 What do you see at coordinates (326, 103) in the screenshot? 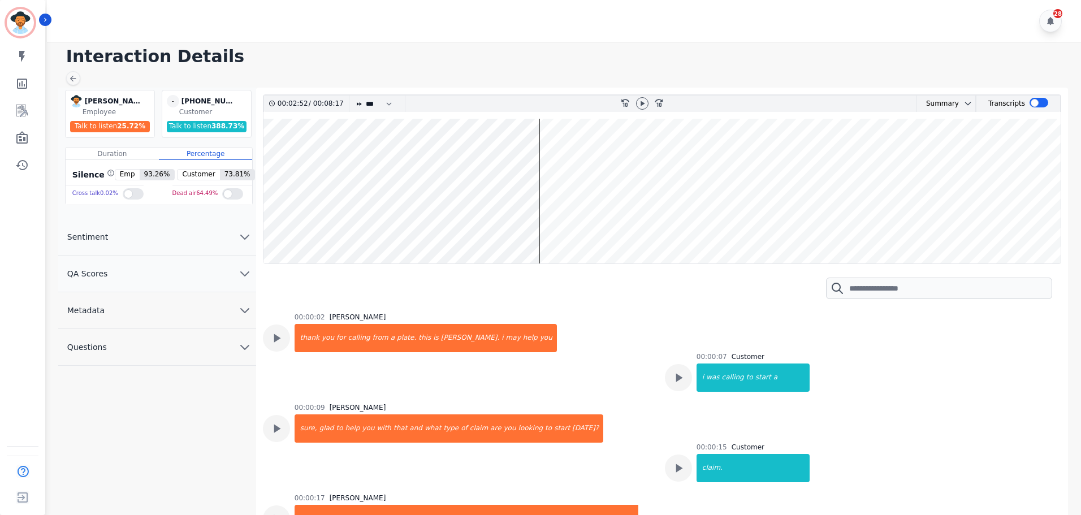
I see `div: 00:08:17` at bounding box center [326, 103].